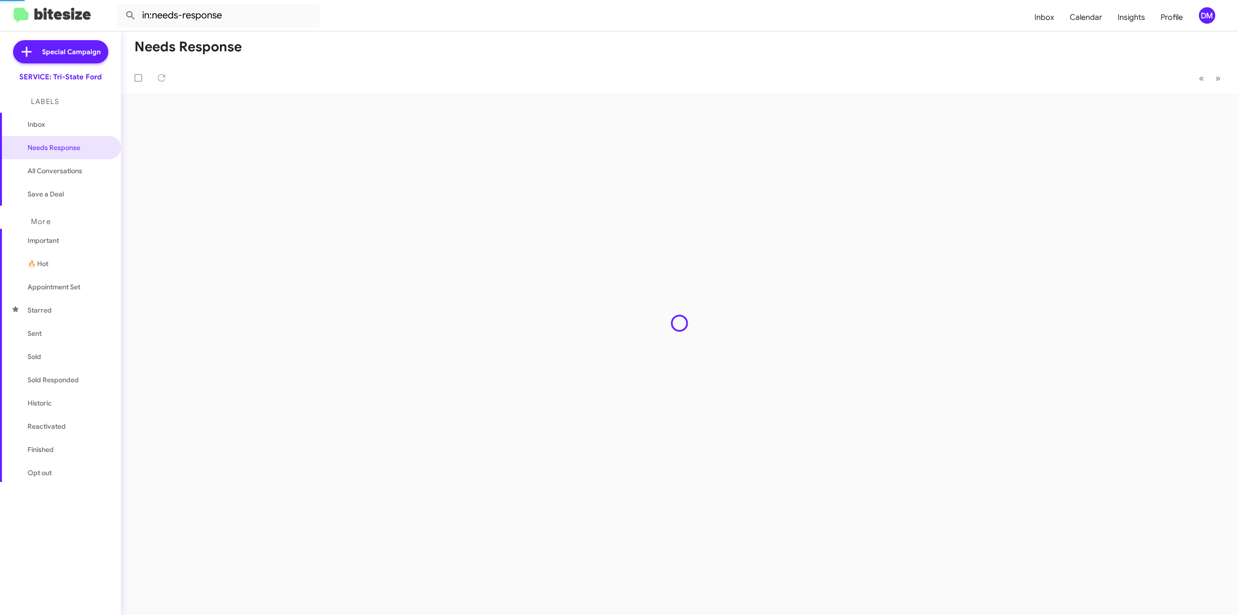  What do you see at coordinates (55, 171) in the screenshot?
I see `span: All Conversations` at bounding box center [55, 171].